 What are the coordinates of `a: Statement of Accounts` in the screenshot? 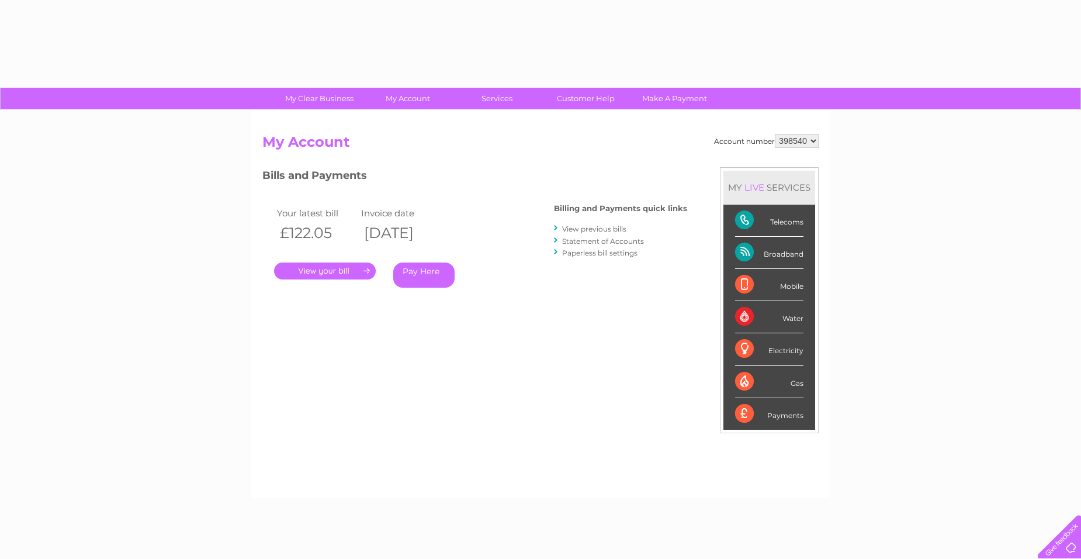 It's located at (603, 241).